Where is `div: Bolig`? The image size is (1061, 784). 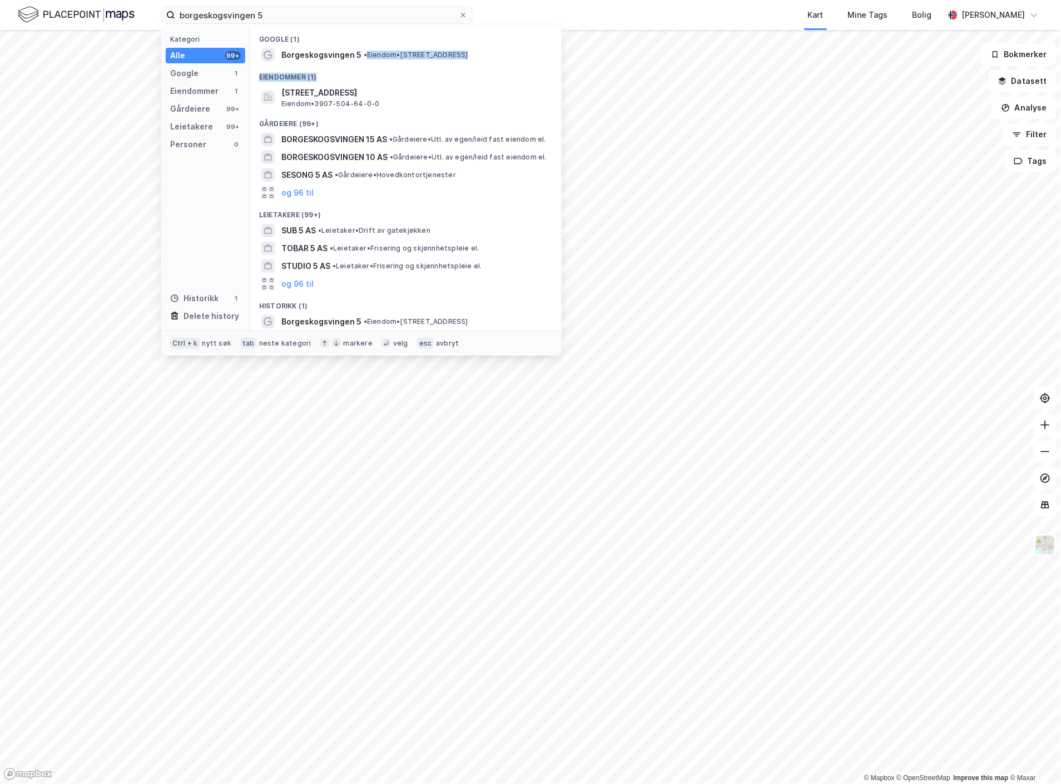 div: Bolig is located at coordinates (922, 15).